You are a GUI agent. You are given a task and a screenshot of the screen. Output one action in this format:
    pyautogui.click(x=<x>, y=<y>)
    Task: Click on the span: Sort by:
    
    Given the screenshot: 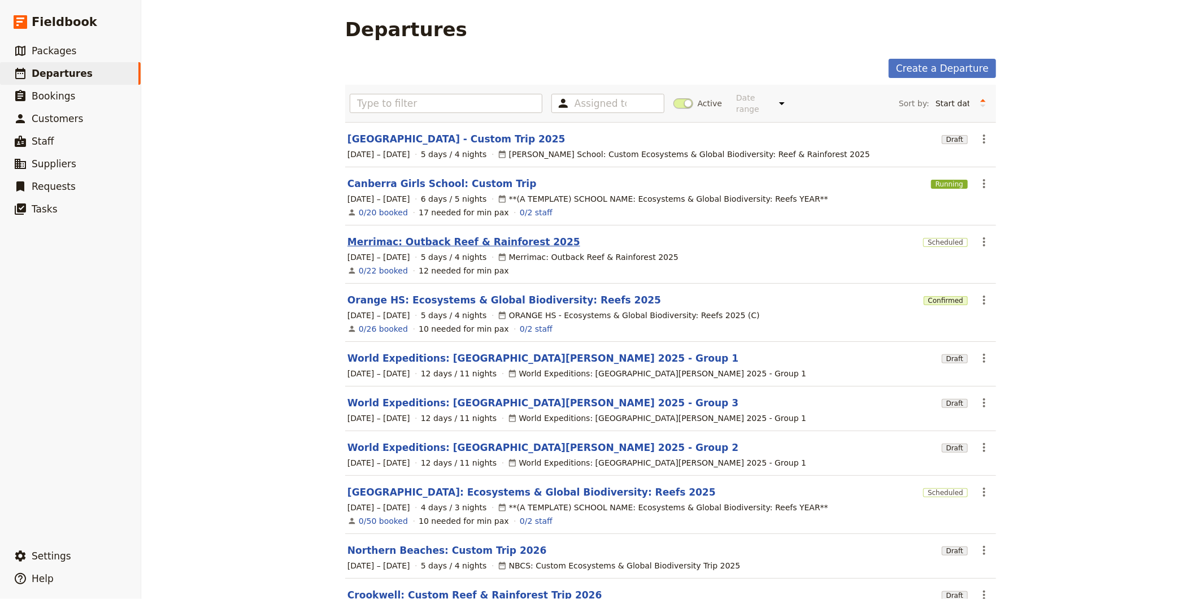 What is the action you would take?
    pyautogui.click(x=914, y=103)
    